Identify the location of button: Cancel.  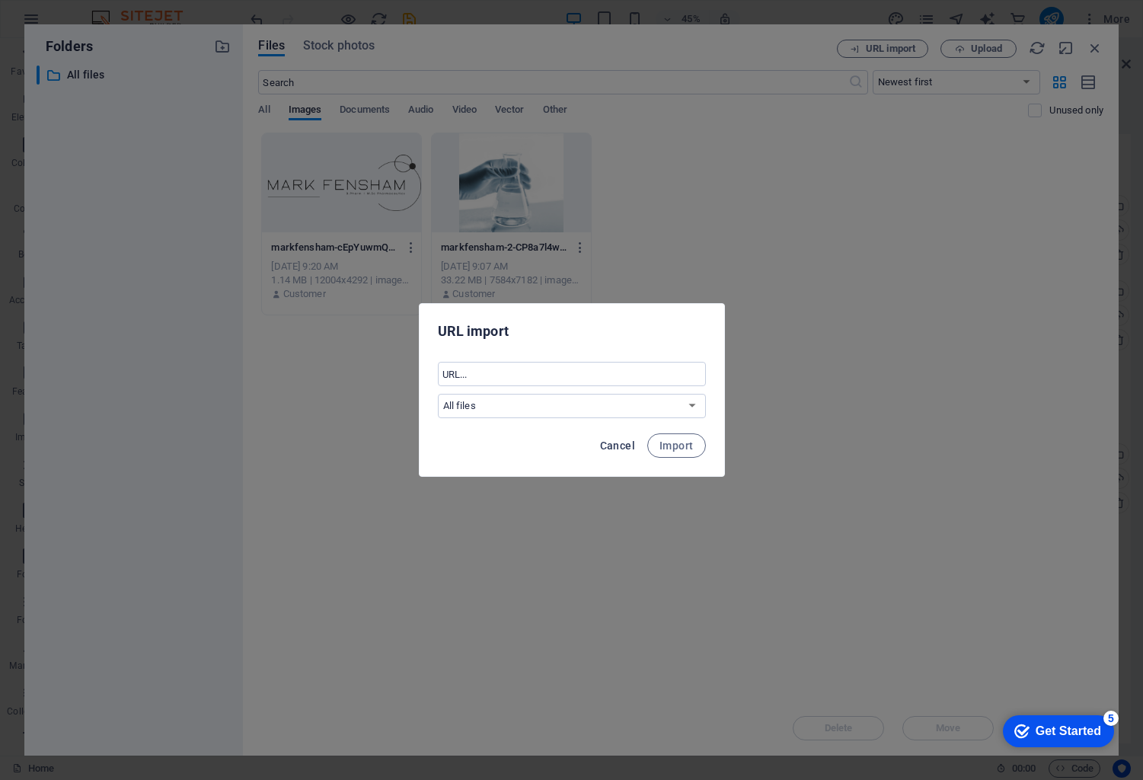
(618, 445).